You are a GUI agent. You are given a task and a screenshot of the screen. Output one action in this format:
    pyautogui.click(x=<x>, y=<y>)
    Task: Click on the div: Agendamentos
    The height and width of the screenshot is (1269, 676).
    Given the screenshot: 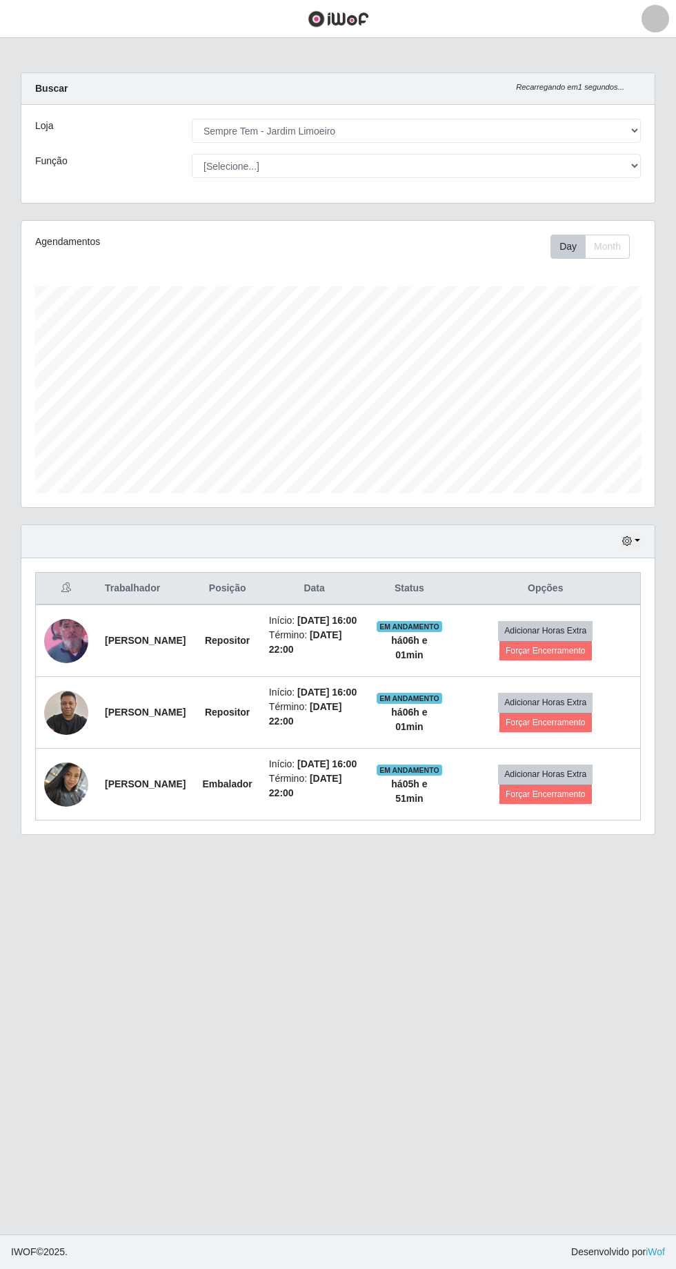 What is the action you would take?
    pyautogui.click(x=155, y=241)
    